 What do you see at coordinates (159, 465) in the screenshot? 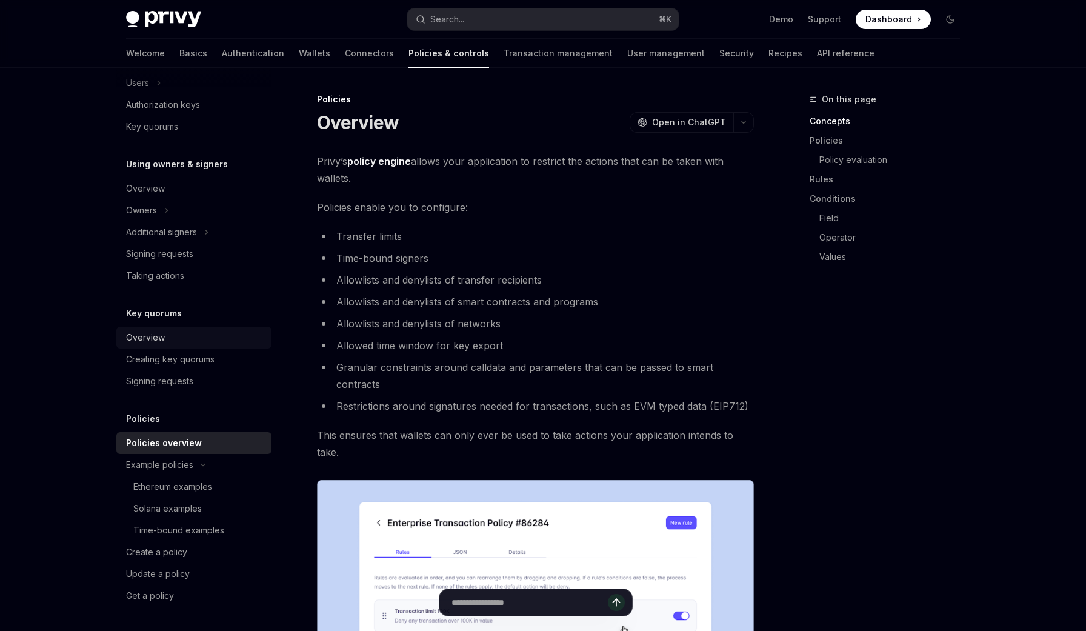
I see `div: Example policies` at bounding box center [159, 465].